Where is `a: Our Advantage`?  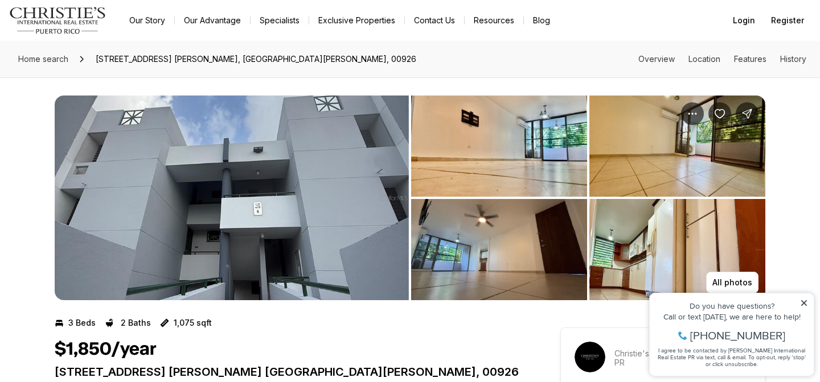 a: Our Advantage is located at coordinates (212, 20).